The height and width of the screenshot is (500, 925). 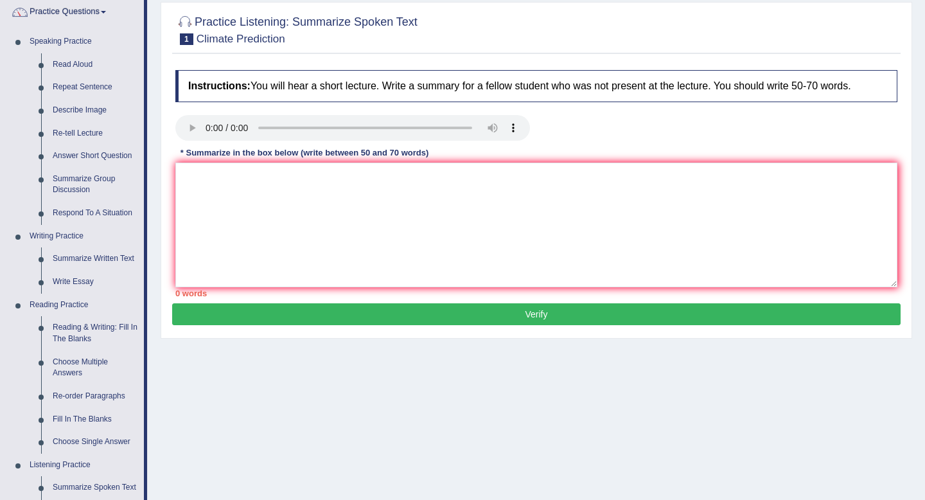 I want to click on a: Write Essay, so click(x=95, y=282).